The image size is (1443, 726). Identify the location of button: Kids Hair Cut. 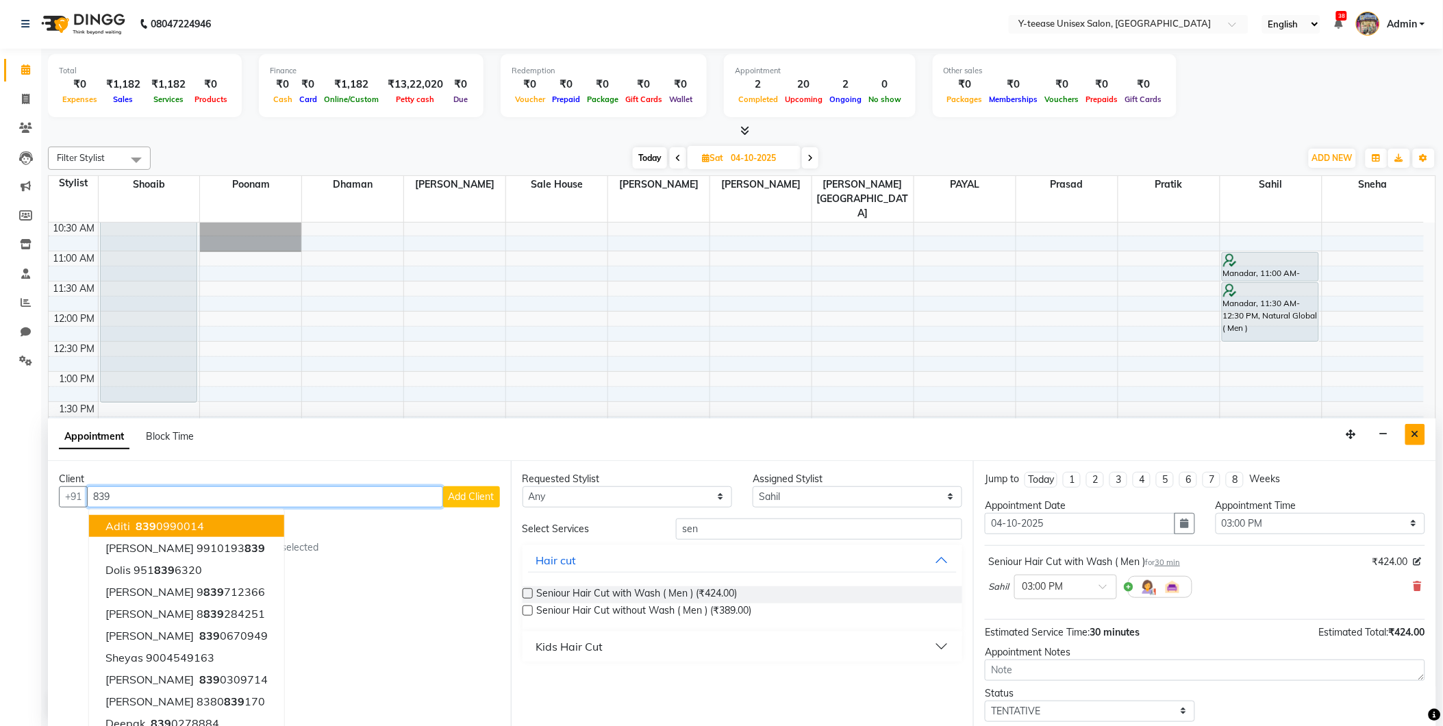
(743, 647).